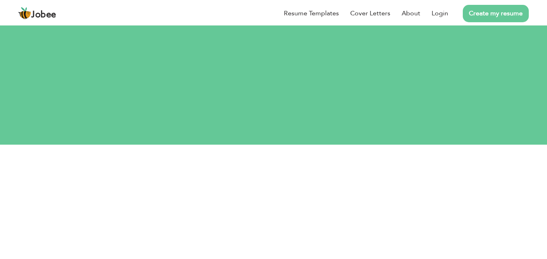 The height and width of the screenshot is (259, 547). Describe the element at coordinates (495, 13) in the screenshot. I see `a: Create my resume` at that location.